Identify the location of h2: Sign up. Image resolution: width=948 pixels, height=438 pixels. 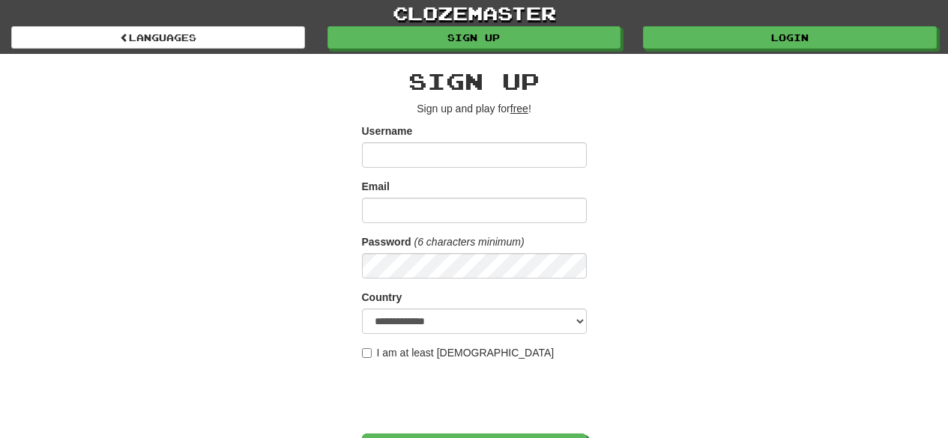
(474, 81).